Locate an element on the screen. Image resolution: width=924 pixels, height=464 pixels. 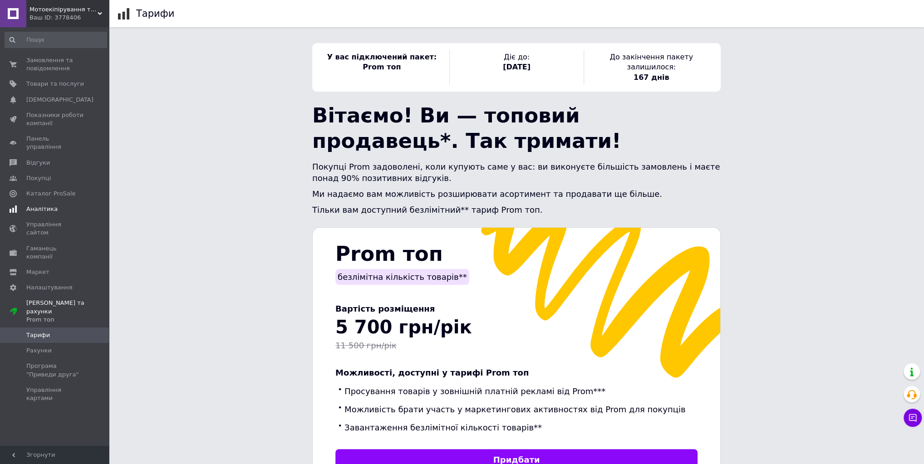
span: Відгуки is located at coordinates (38, 163).